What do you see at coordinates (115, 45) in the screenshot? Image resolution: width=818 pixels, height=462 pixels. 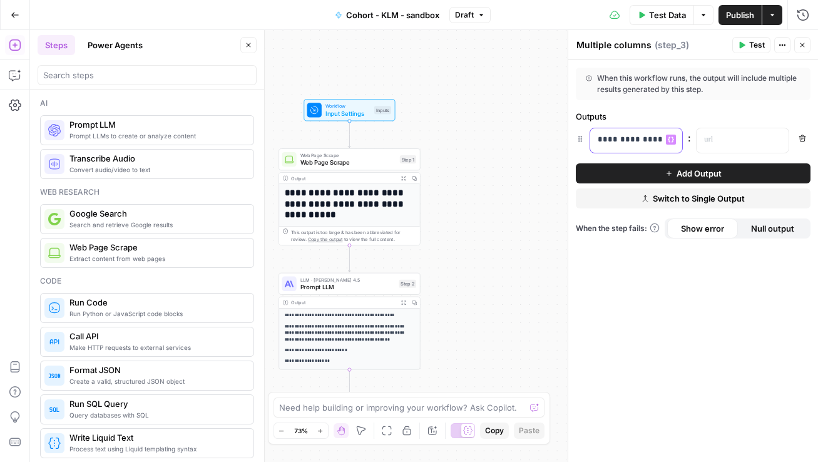 I see `button: Power Agents` at bounding box center [115, 45].